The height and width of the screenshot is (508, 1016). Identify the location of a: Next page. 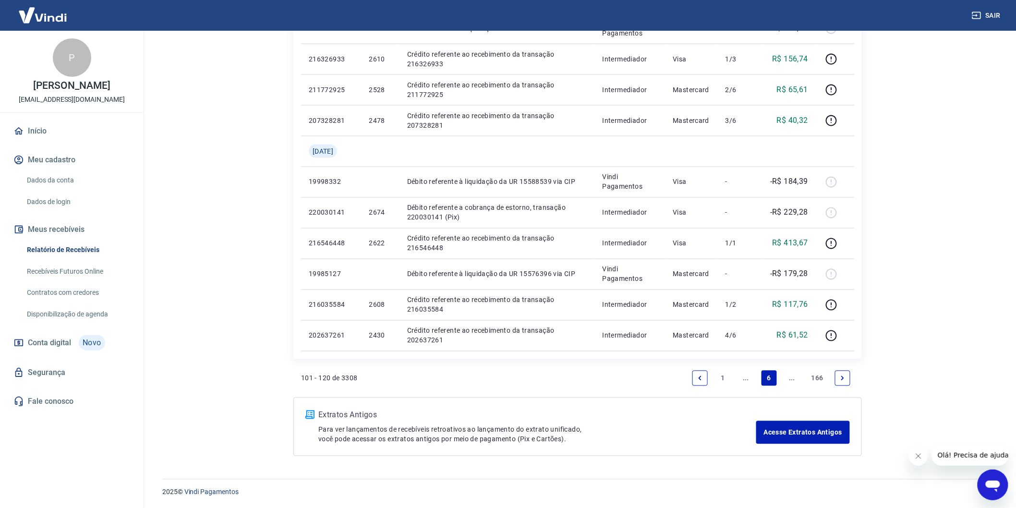
(843, 378).